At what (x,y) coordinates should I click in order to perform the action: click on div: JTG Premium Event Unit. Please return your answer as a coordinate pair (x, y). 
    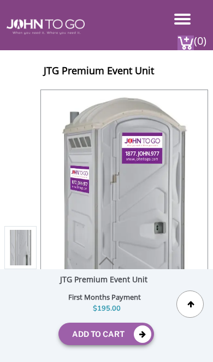
    Looking at the image, I should click on (107, 282).